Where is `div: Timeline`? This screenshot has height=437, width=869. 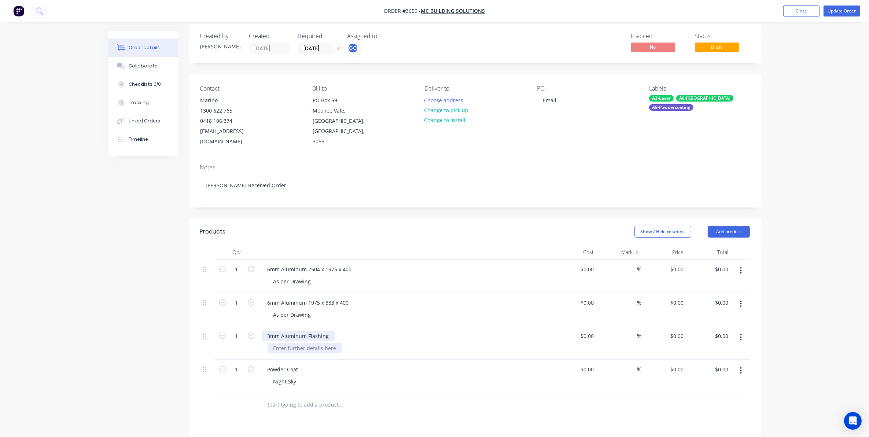
div: Timeline is located at coordinates (138, 139).